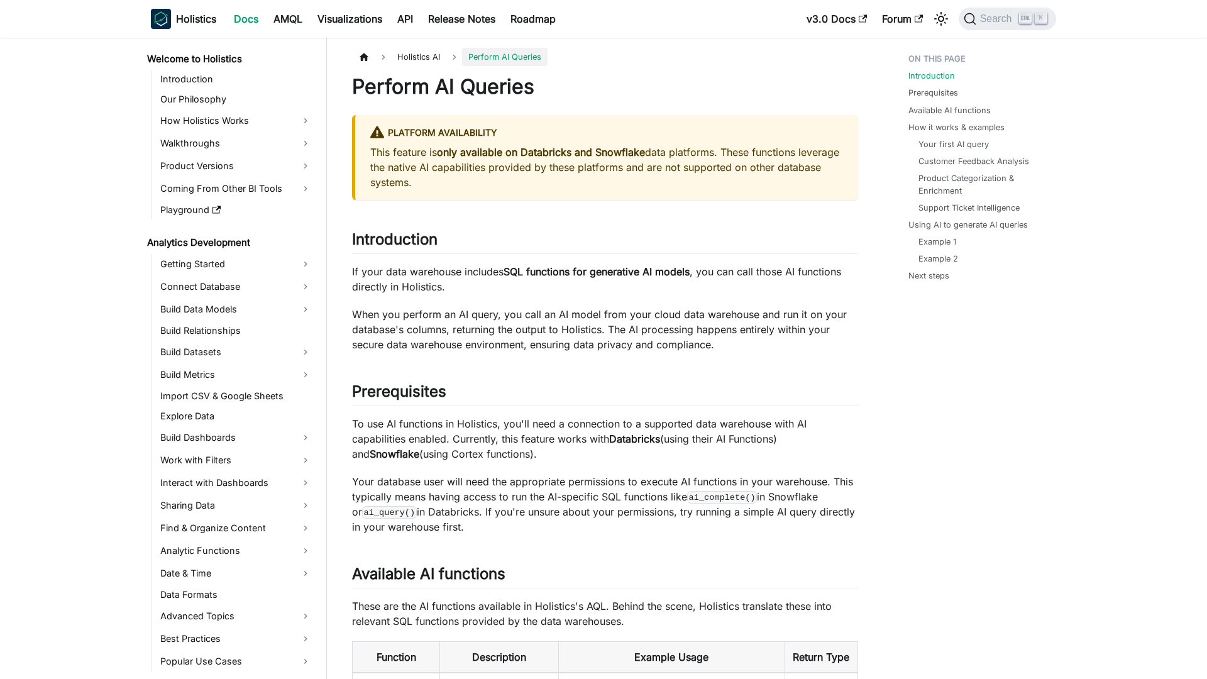 This screenshot has height=679, width=1207. Describe the element at coordinates (505, 57) in the screenshot. I see `span: Perform AI Queries` at that location.